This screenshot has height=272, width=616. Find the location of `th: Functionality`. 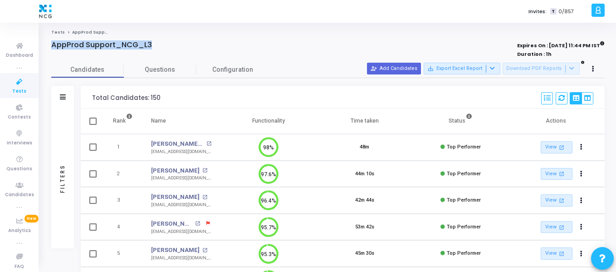

th: Functionality is located at coordinates (269, 121).